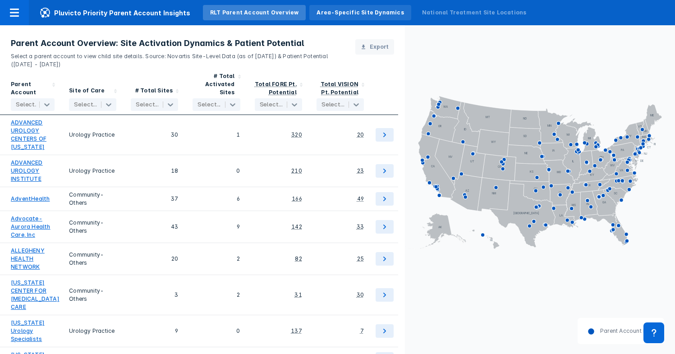  I want to click on a: Advocate-Aurora Health Care, Inc, so click(32, 227).